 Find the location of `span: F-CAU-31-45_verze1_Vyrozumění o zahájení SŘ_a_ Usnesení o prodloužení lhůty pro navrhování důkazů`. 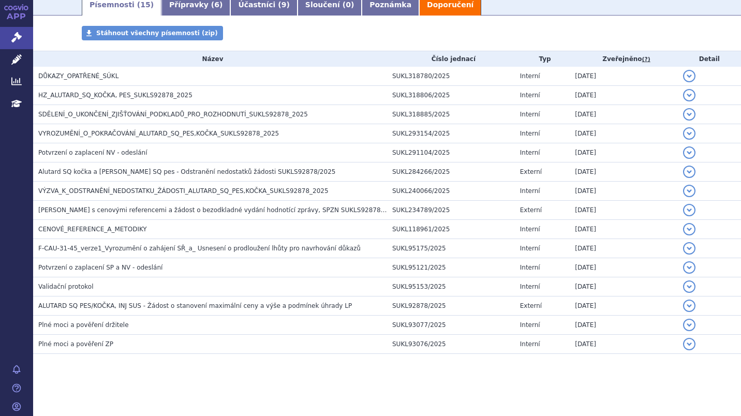

span: F-CAU-31-45_verze1_Vyrozumění o zahájení SŘ_a_ Usnesení o prodloužení lhůty pro navrhování důkazů is located at coordinates (199, 248).